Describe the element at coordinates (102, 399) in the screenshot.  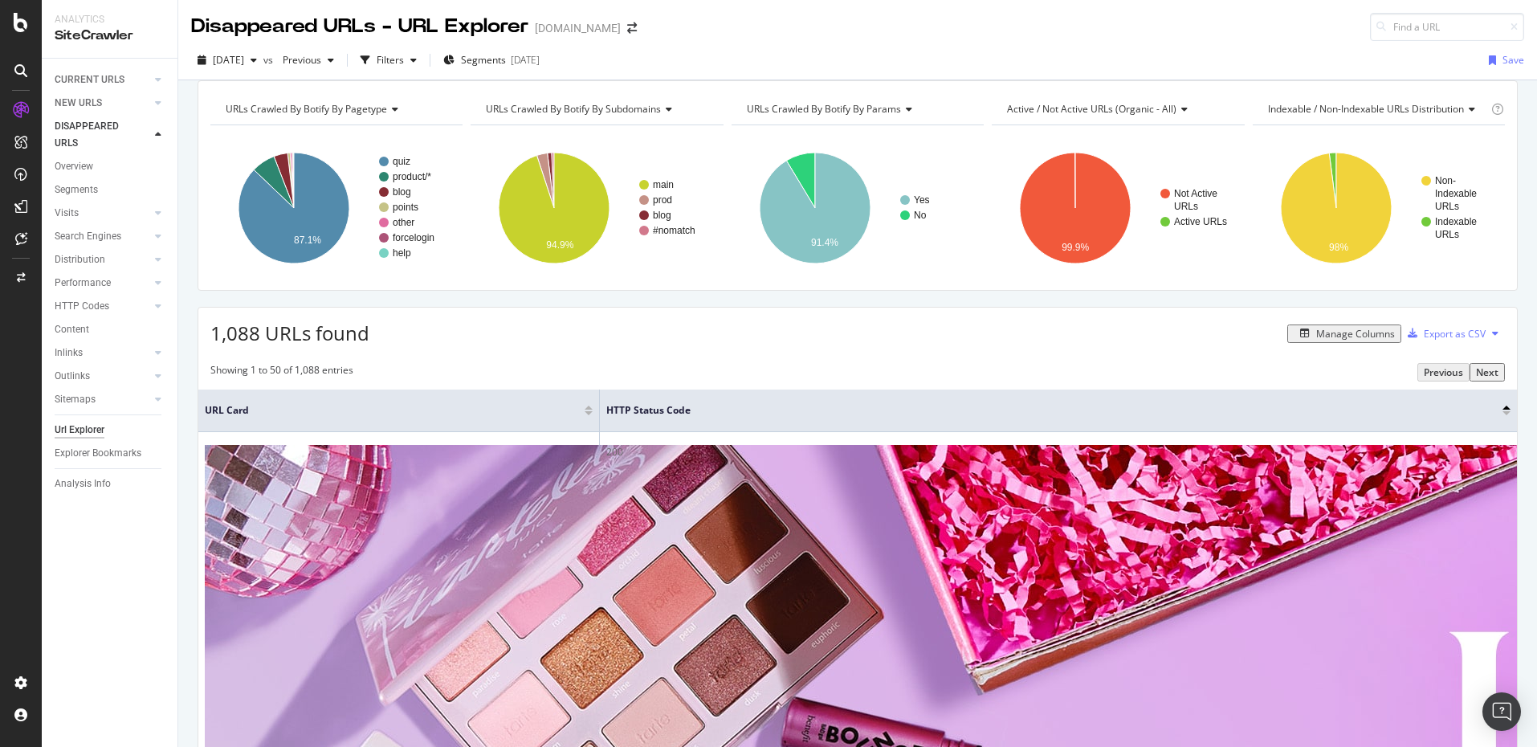
I see `a: Sitemaps` at that location.